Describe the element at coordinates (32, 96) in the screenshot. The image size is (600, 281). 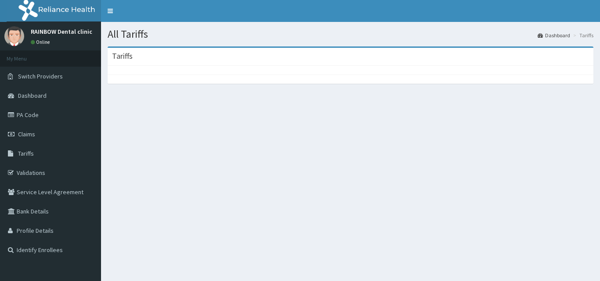
I see `span: Dashboard` at that location.